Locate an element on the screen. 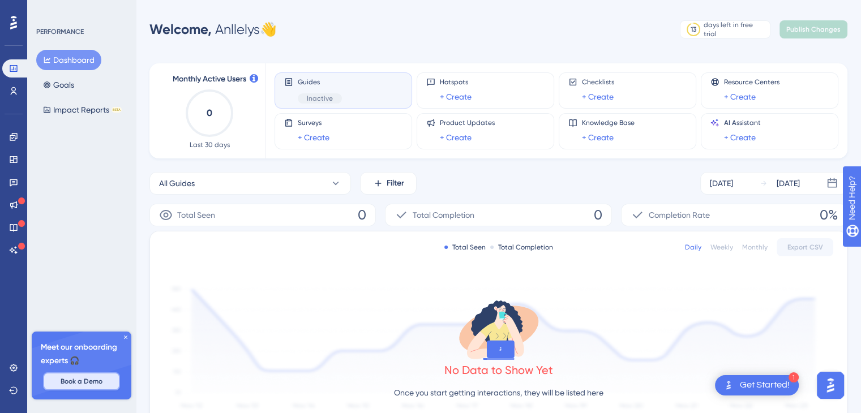 The image size is (861, 413). span: Total Completion is located at coordinates (443, 215).